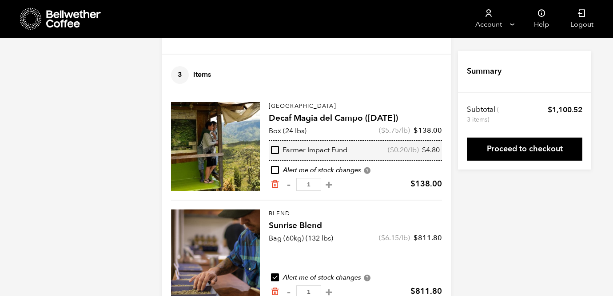 The height and width of the screenshot is (296, 613). I want to click on h4: Sunrise Blend, so click(355, 226).